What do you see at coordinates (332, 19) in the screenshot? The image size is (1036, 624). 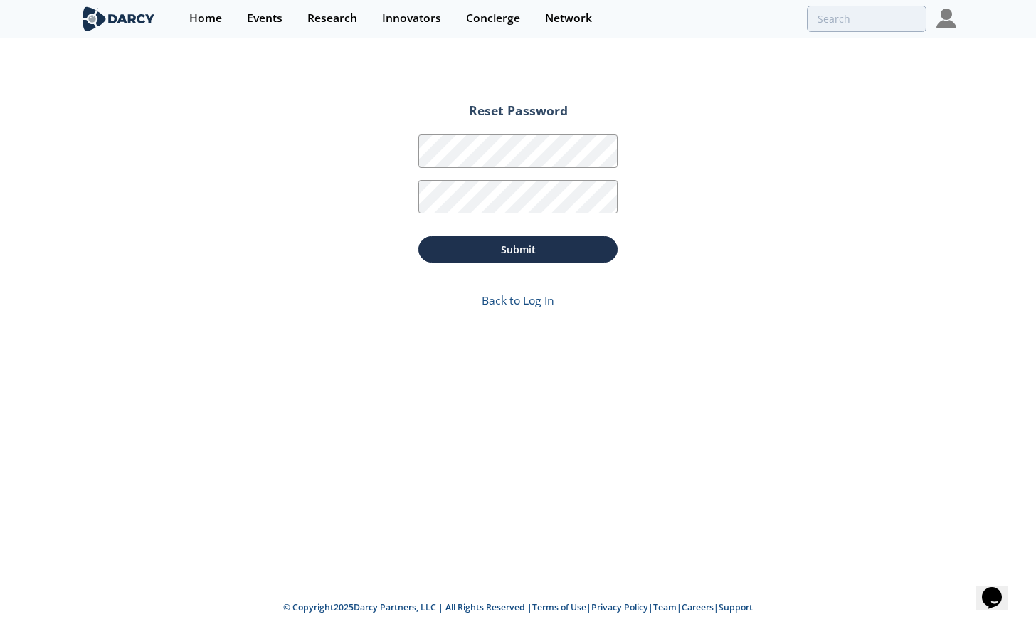 I see `div: Research` at bounding box center [332, 19].